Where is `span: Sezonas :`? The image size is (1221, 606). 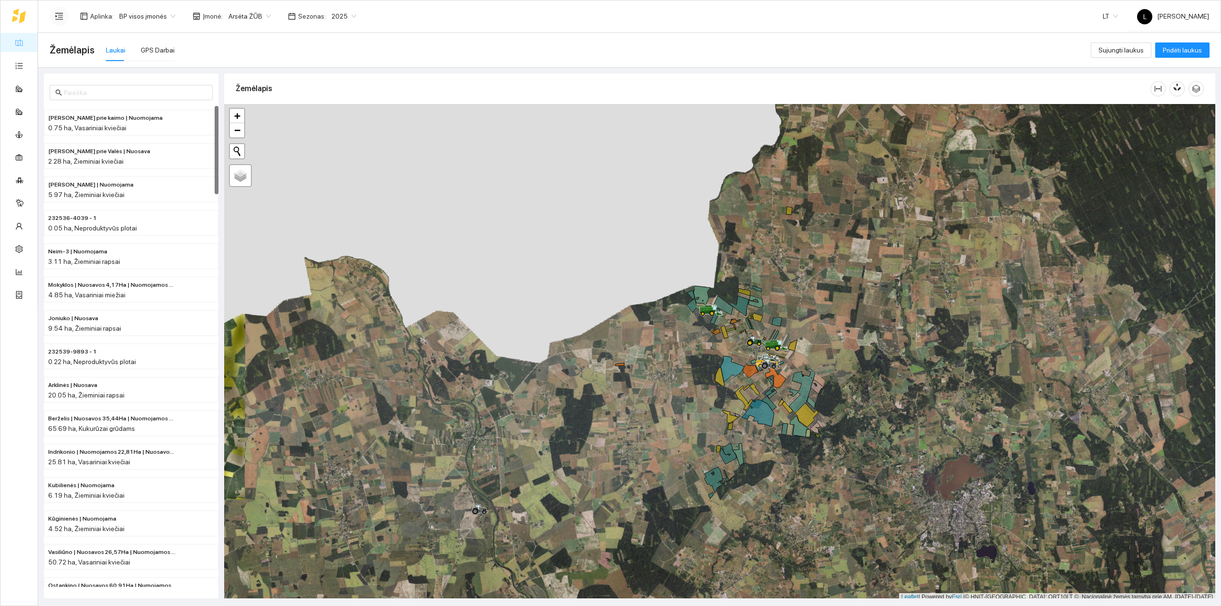 span: Sezonas : is located at coordinates (312, 16).